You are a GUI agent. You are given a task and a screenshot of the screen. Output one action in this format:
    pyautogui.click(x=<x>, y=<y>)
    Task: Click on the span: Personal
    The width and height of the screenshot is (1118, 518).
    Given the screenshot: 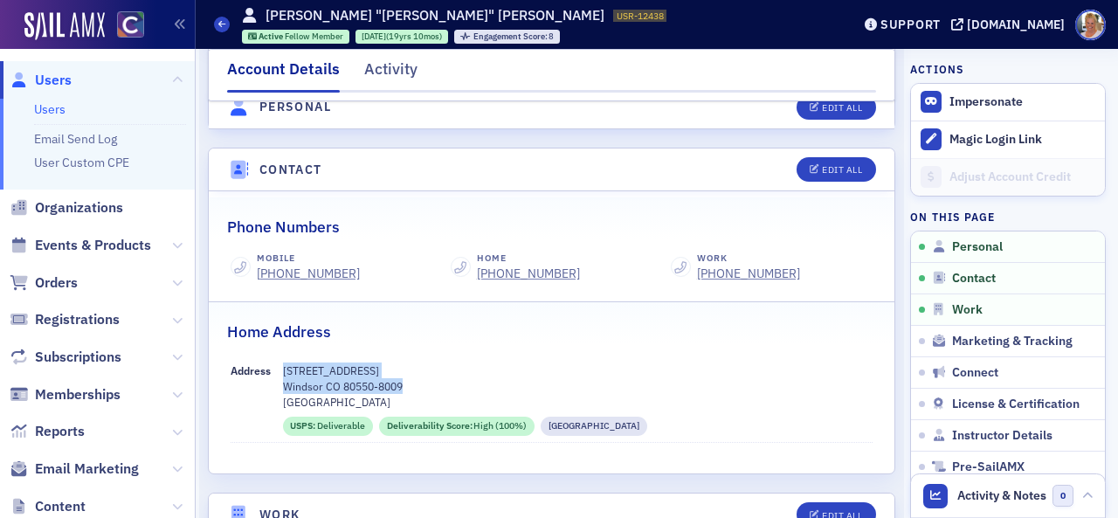 What is the action you would take?
    pyautogui.click(x=978, y=247)
    